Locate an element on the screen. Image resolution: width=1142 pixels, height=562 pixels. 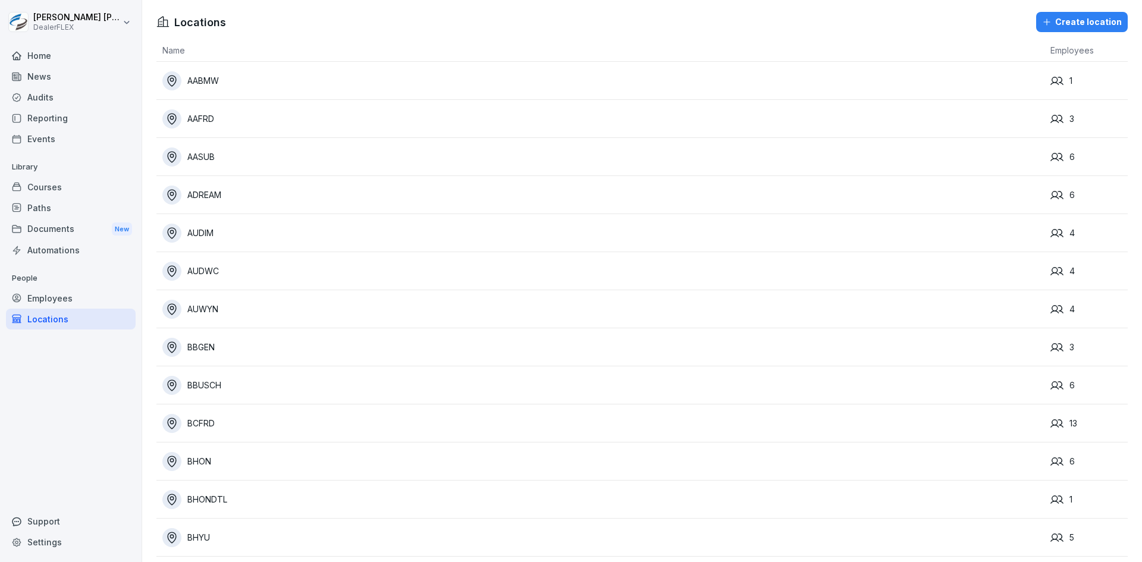
div: Settings is located at coordinates (71, 542).